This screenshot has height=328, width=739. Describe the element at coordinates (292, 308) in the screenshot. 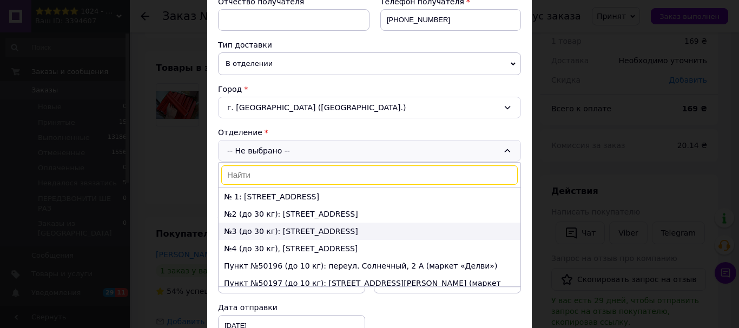

I see `div: Дата отправки` at that location.